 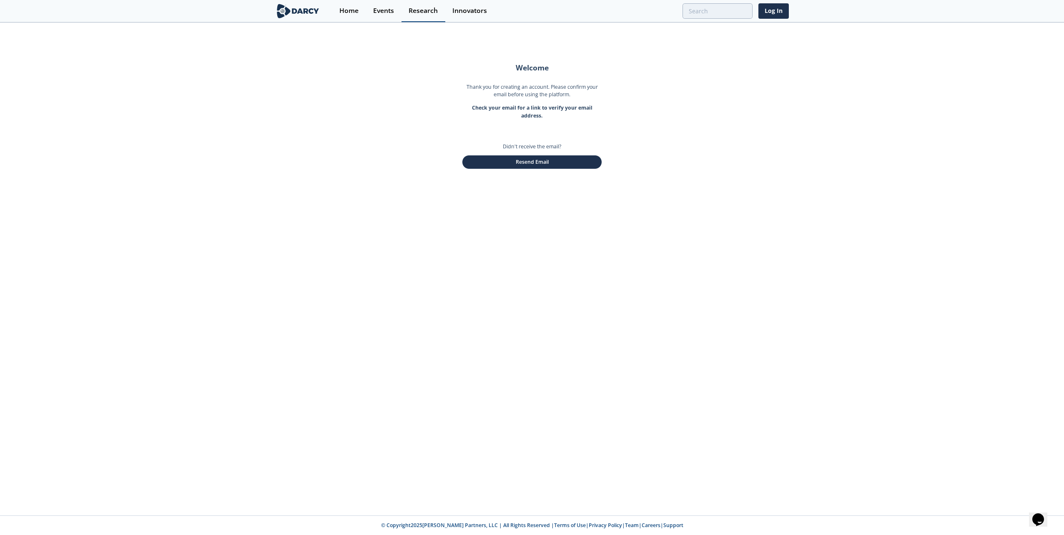 I want to click on strong: Check your email for a link to verify your email address., so click(x=532, y=111).